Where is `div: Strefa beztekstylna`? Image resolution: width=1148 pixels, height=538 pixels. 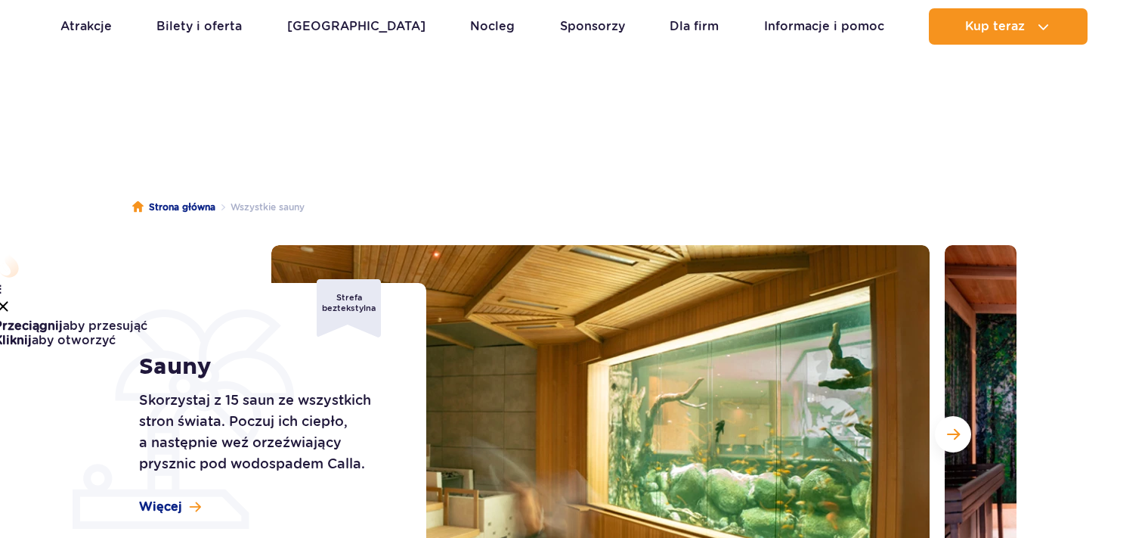 div: Strefa beztekstylna is located at coordinates (349, 308).